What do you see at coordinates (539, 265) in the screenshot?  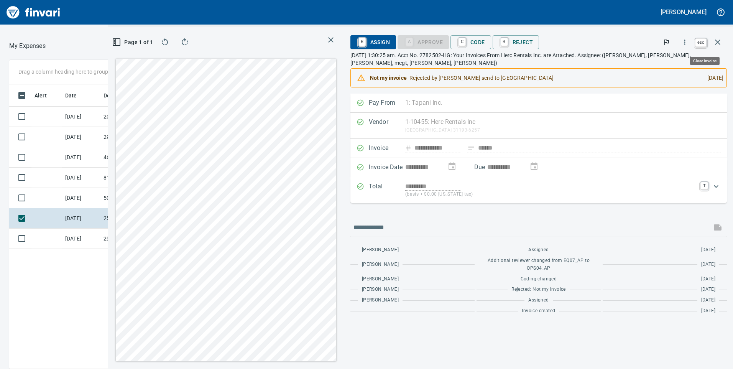 I see `span: Additional reviewer changed from EQ07_AP to OPS04_AP` at bounding box center [539, 265].